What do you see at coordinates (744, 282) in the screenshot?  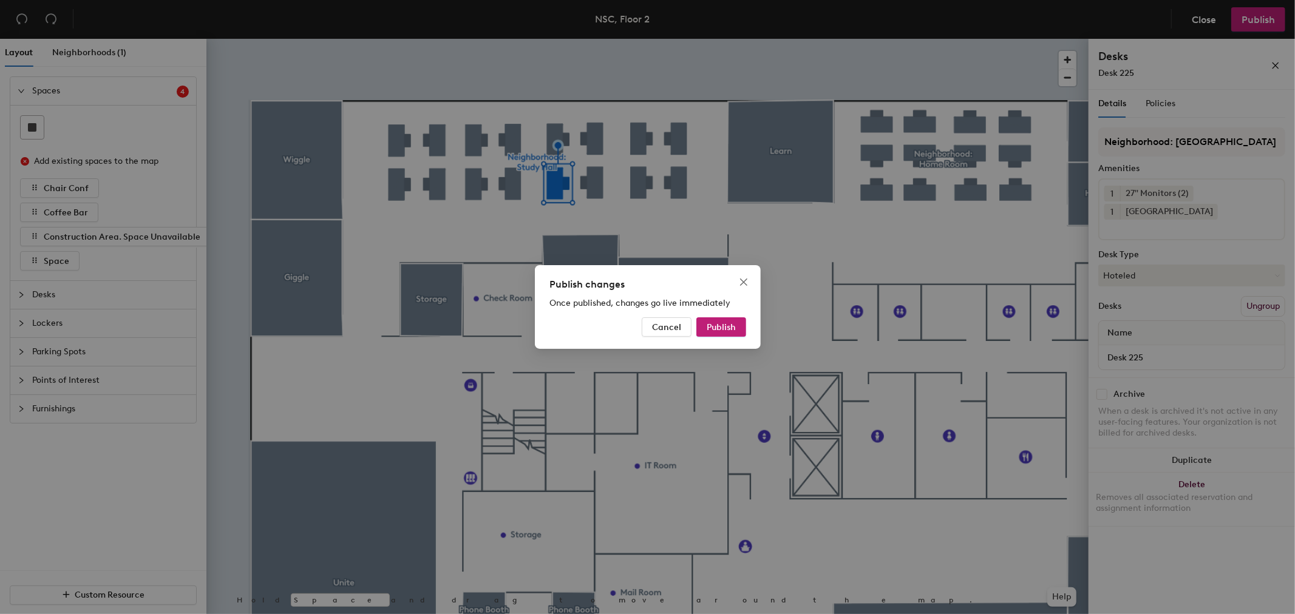 I see `button: Close` at bounding box center [744, 282].